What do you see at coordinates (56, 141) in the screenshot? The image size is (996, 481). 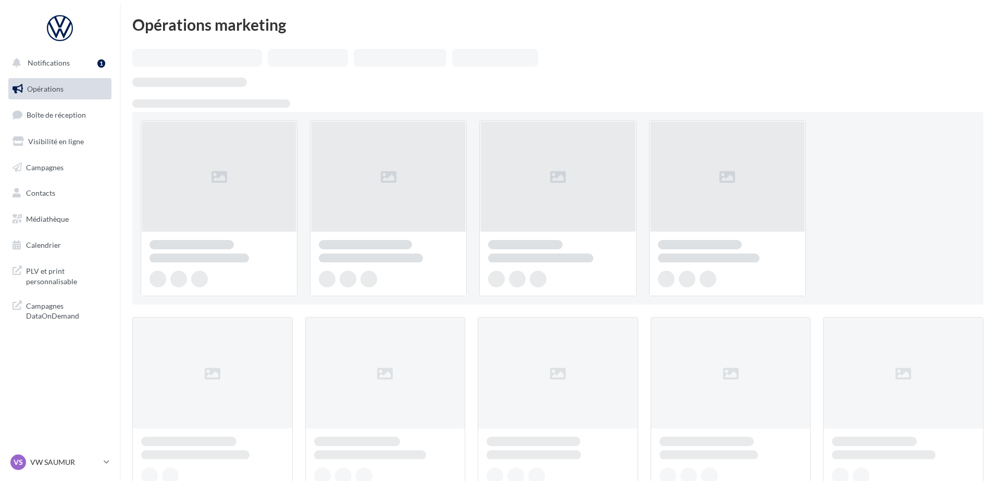 I see `span: Visibilité en ligne` at bounding box center [56, 141].